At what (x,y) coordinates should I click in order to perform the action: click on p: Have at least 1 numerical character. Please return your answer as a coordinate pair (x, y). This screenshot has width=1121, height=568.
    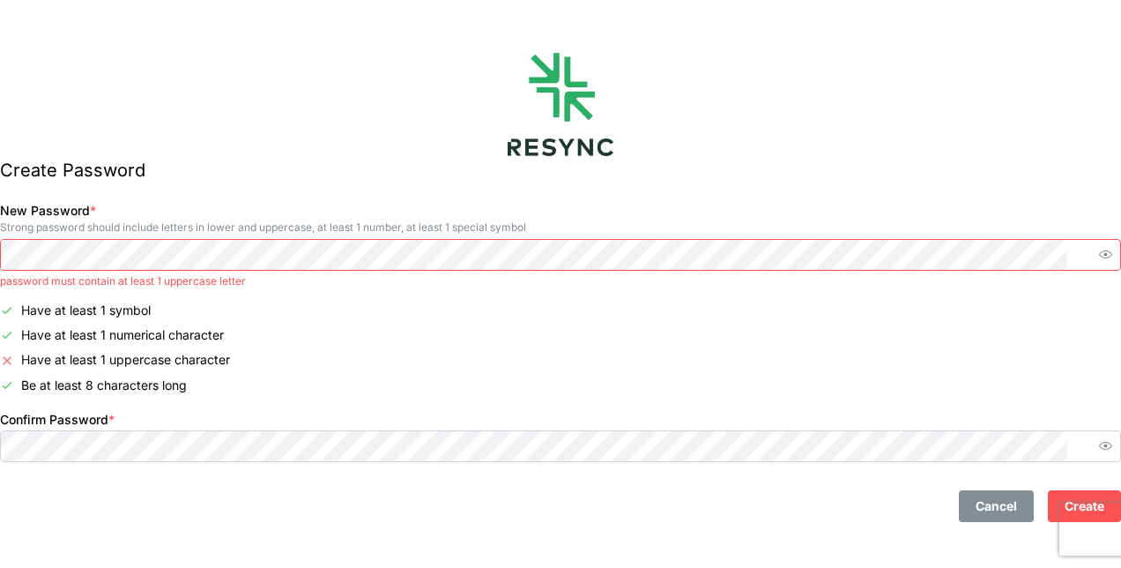
    Looking at the image, I should click on (123, 335).